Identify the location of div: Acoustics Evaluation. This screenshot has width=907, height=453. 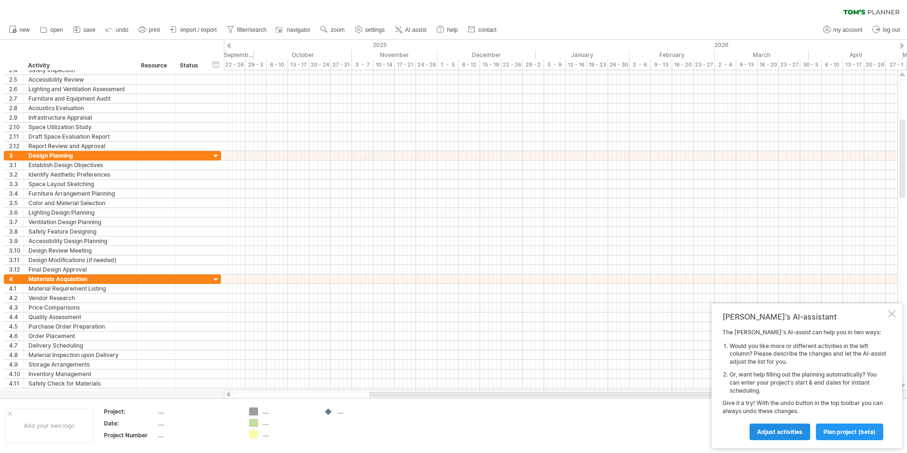
(80, 108).